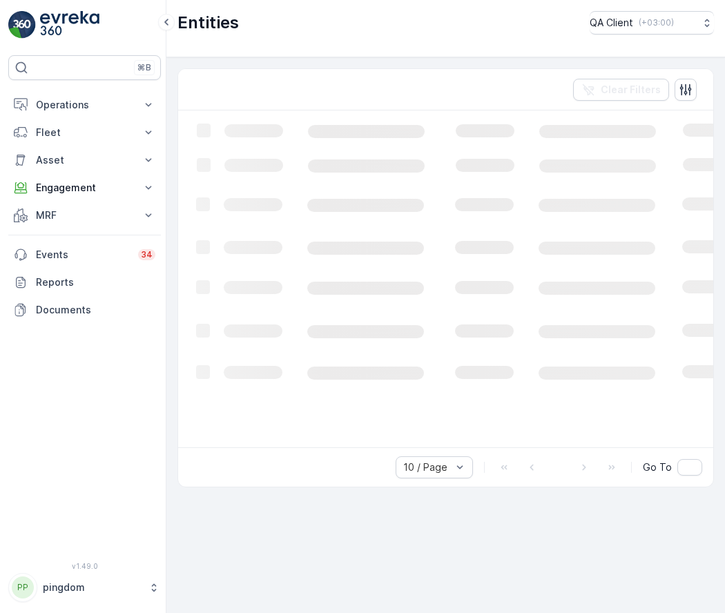 This screenshot has width=725, height=613. Describe the element at coordinates (84, 255) in the screenshot. I see `a: Events34` at that location.